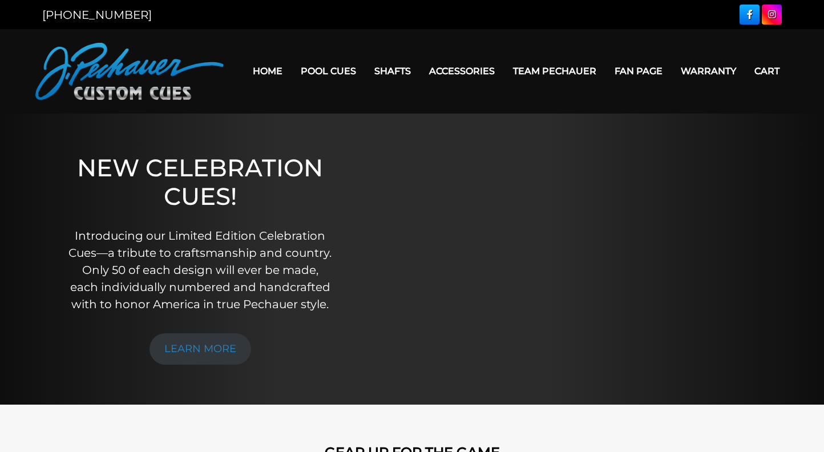 This screenshot has width=824, height=452. Describe the element at coordinates (268, 71) in the screenshot. I see `a: Home` at that location.